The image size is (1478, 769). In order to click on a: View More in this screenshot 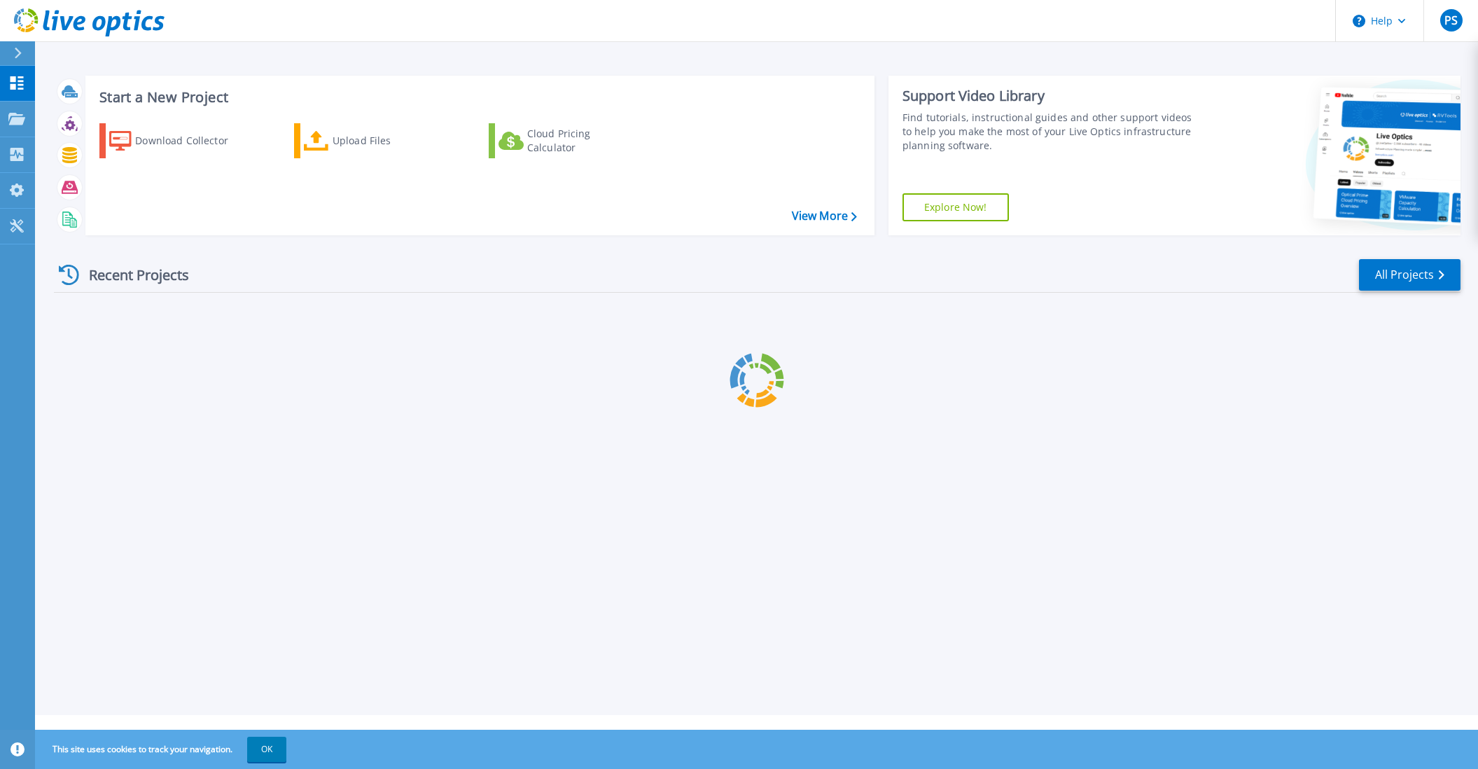, I will do `click(824, 216)`.